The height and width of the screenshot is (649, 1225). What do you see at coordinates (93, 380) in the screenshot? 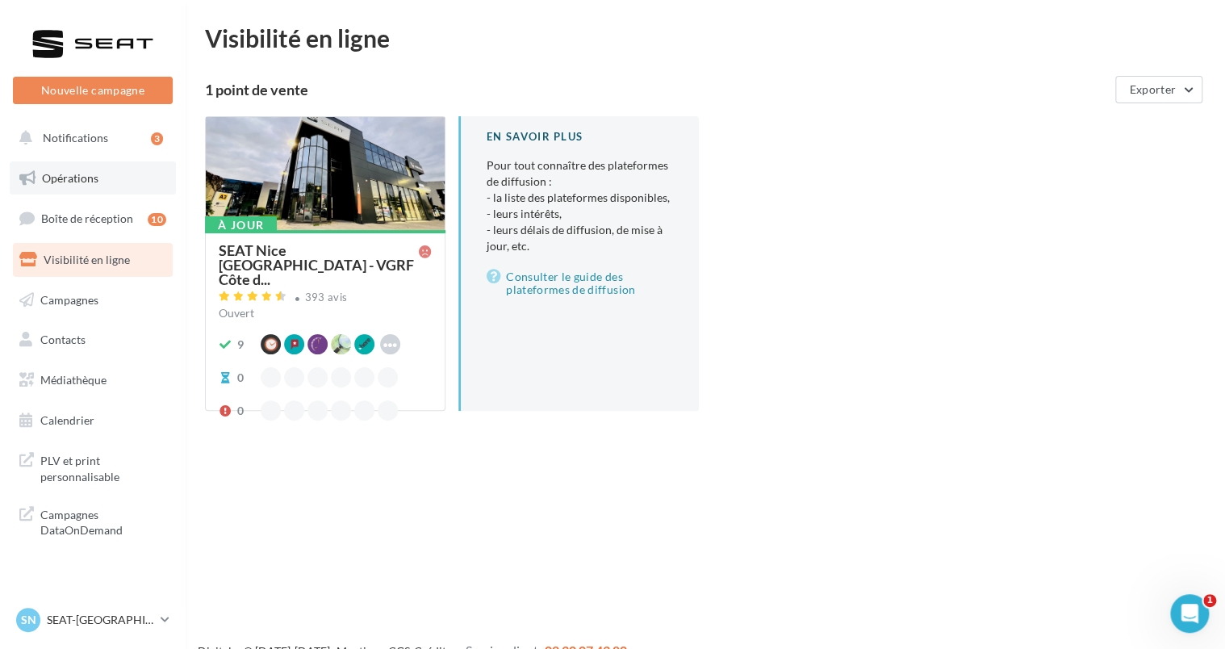
I see `a: Médiathèque` at bounding box center [93, 380].